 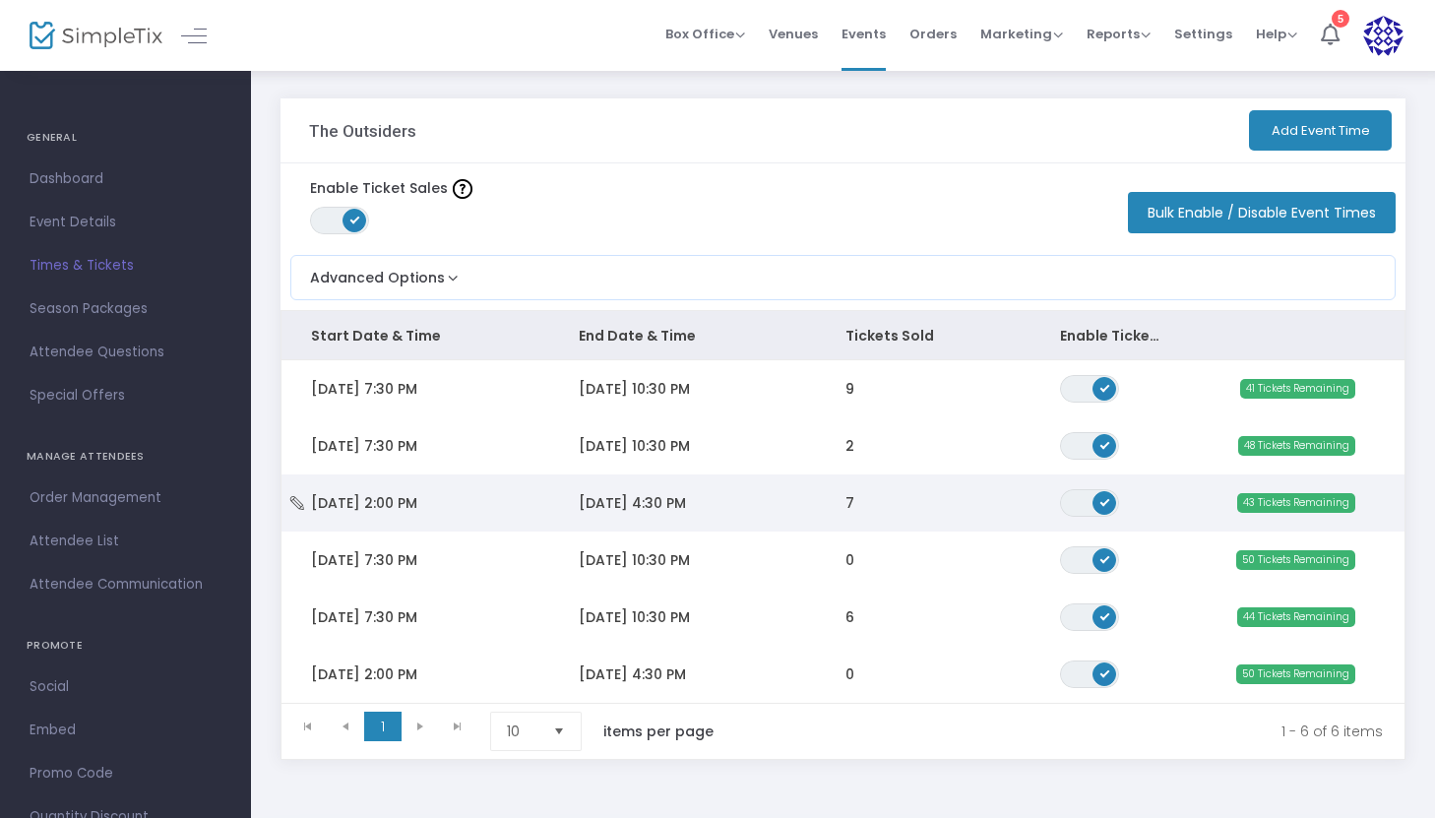 What do you see at coordinates (1277, 33) in the screenshot?
I see `span: Help` at bounding box center [1277, 33].